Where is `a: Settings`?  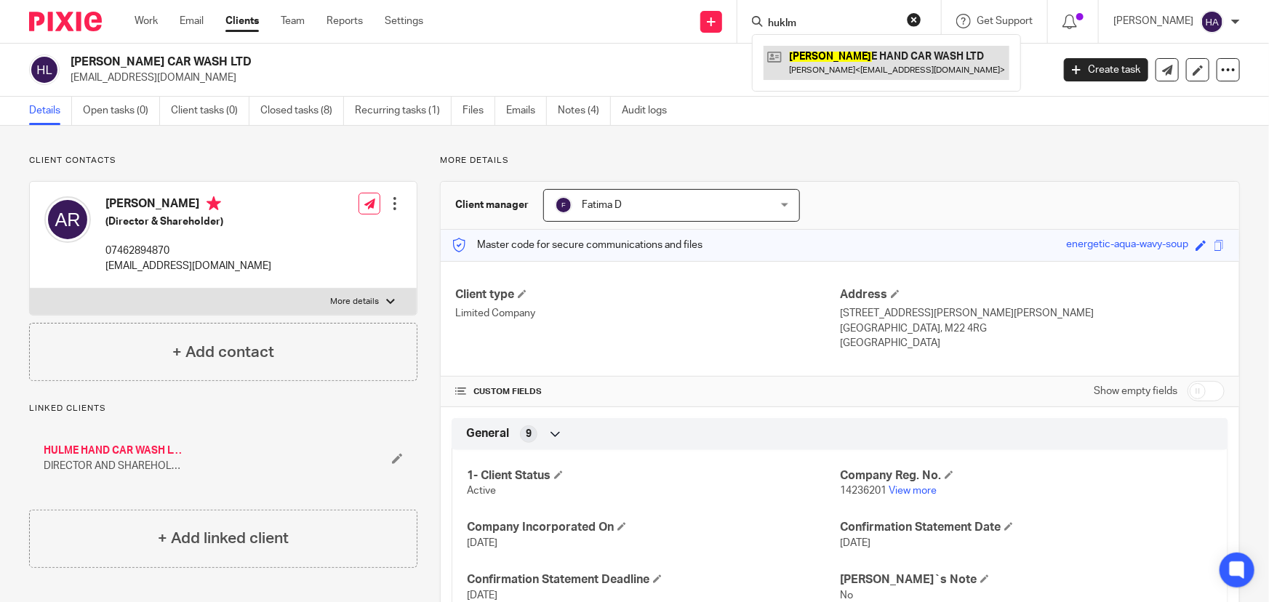
a: Settings is located at coordinates (404, 21).